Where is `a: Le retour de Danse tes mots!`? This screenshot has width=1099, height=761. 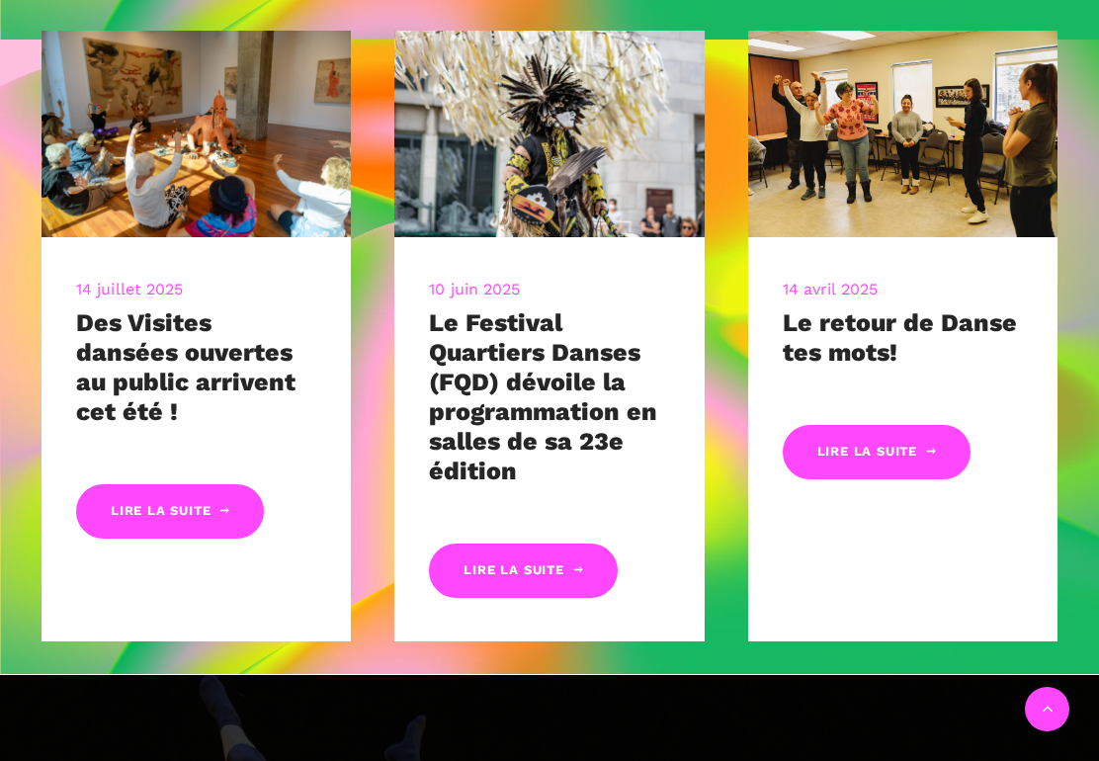 a: Le retour de Danse tes mots! is located at coordinates (899, 337).